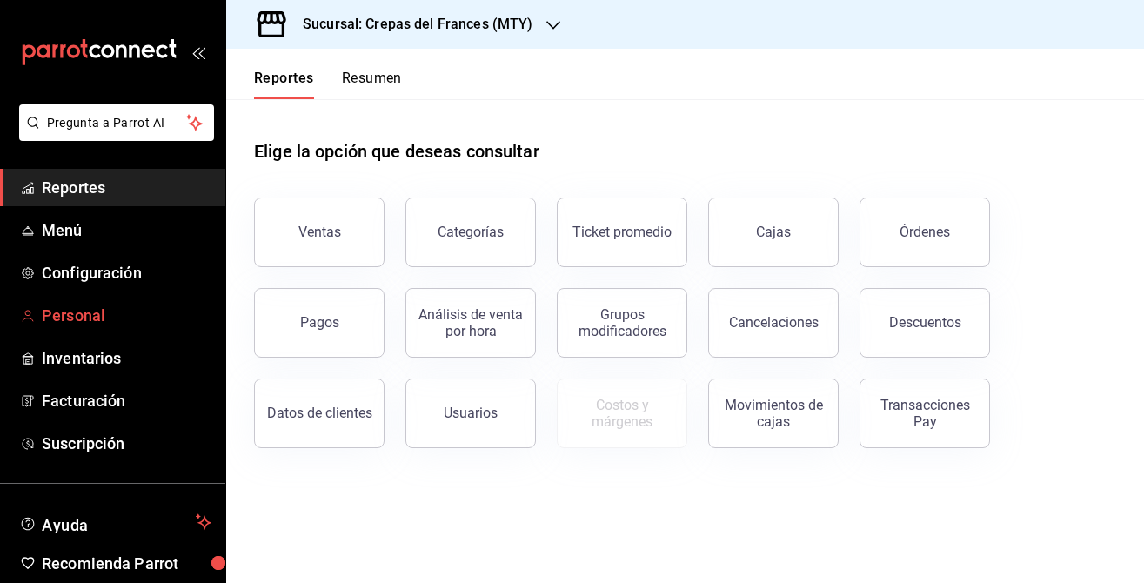  Describe the element at coordinates (126, 563) in the screenshot. I see `span: Recomienda Parrot` at that location.